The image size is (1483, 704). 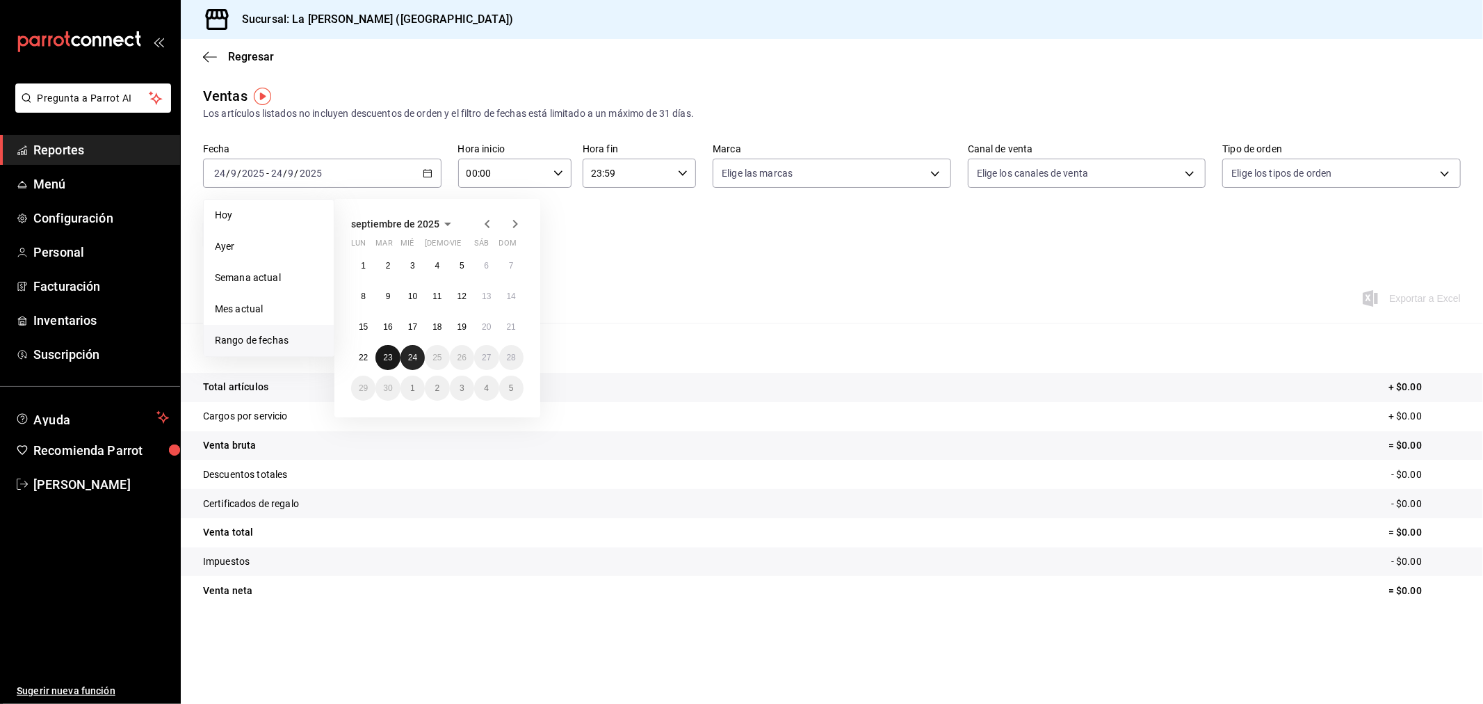 What do you see at coordinates (412, 266) in the screenshot?
I see `button: 3 de septiembre de 2025` at bounding box center [412, 266].